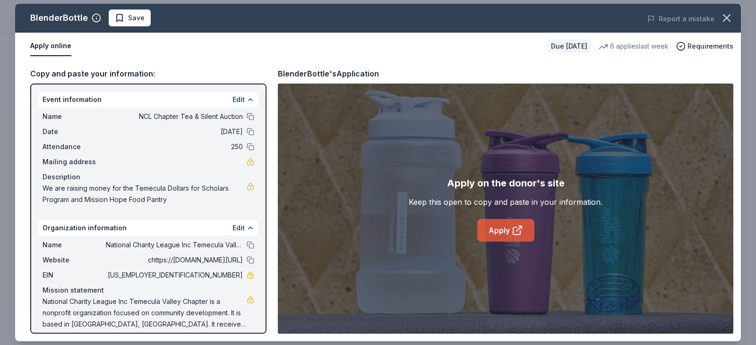 This screenshot has width=756, height=345. Describe the element at coordinates (633, 46) in the screenshot. I see `div: 6 applies last week` at that location.